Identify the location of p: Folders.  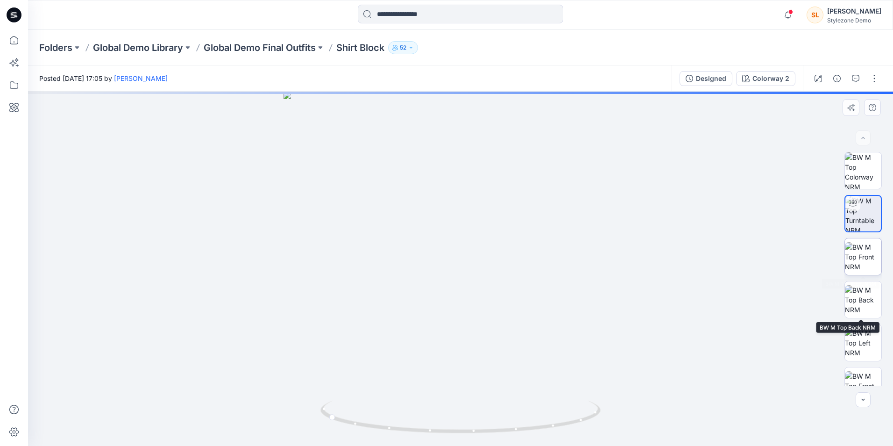
(56, 48).